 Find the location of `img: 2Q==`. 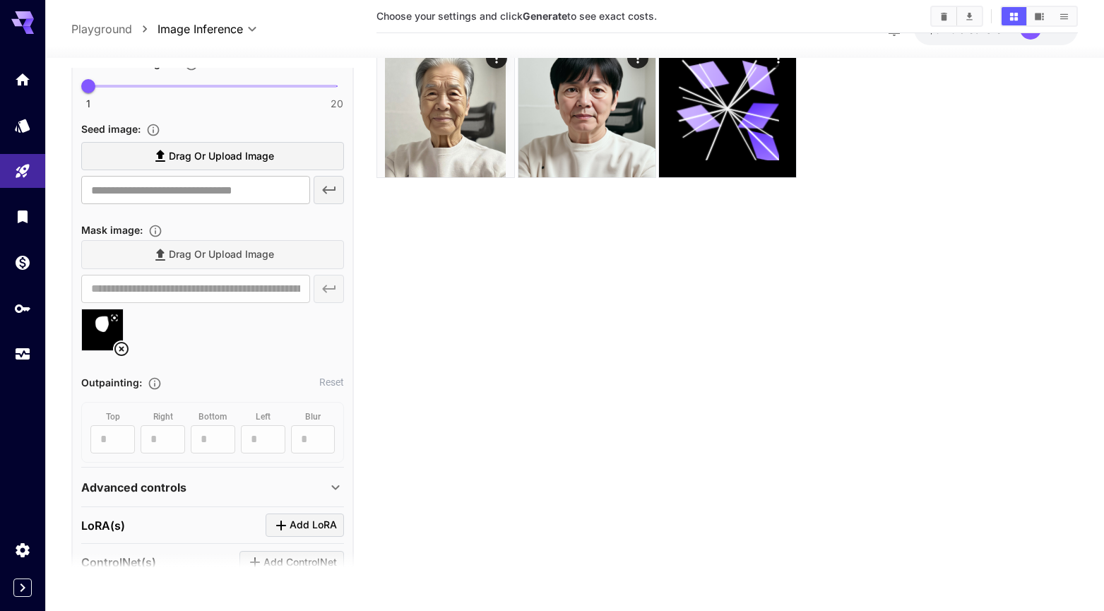

img: 2Q== is located at coordinates (587, 109).